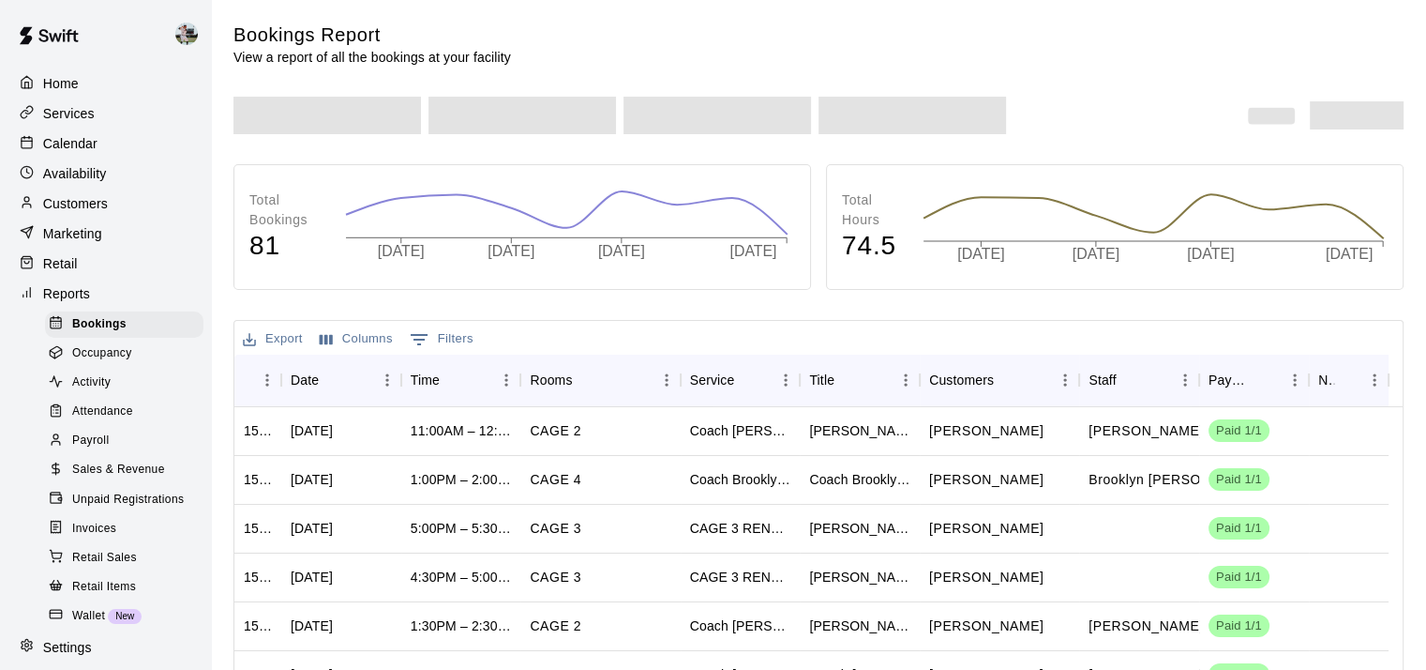 The height and width of the screenshot is (670, 1426). Describe the element at coordinates (986, 430) in the screenshot. I see `p: Cutter Christensen` at that location.